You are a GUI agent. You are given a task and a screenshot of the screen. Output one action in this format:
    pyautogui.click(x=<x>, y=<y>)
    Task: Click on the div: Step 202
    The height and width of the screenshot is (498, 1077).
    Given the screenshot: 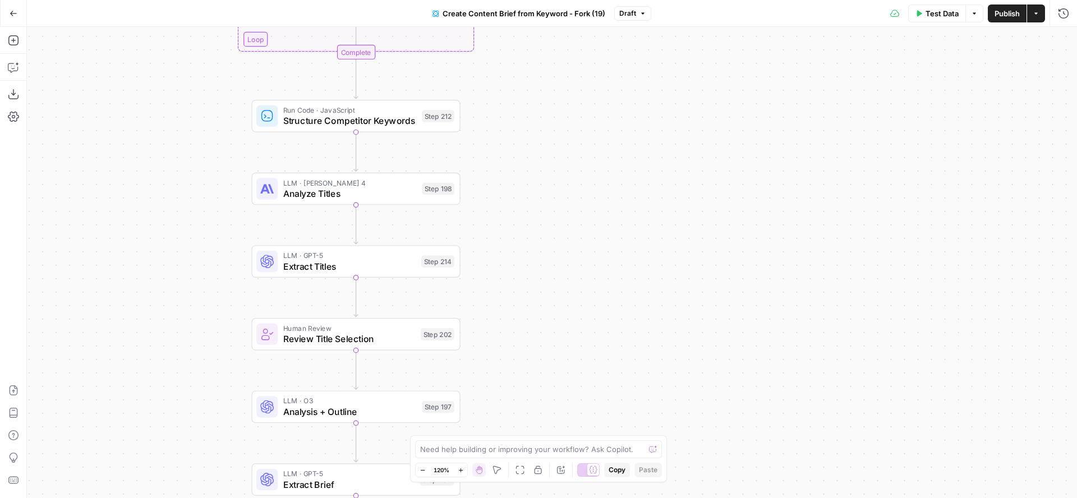 What is the action you would take?
    pyautogui.click(x=438, y=334)
    